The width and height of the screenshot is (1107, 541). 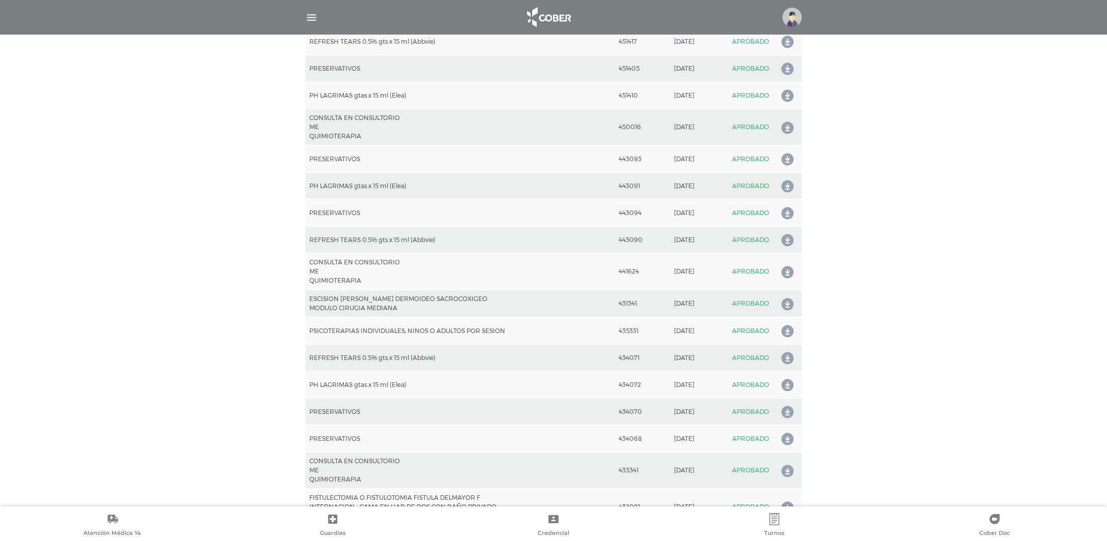 I want to click on td: 434070, so click(x=642, y=412).